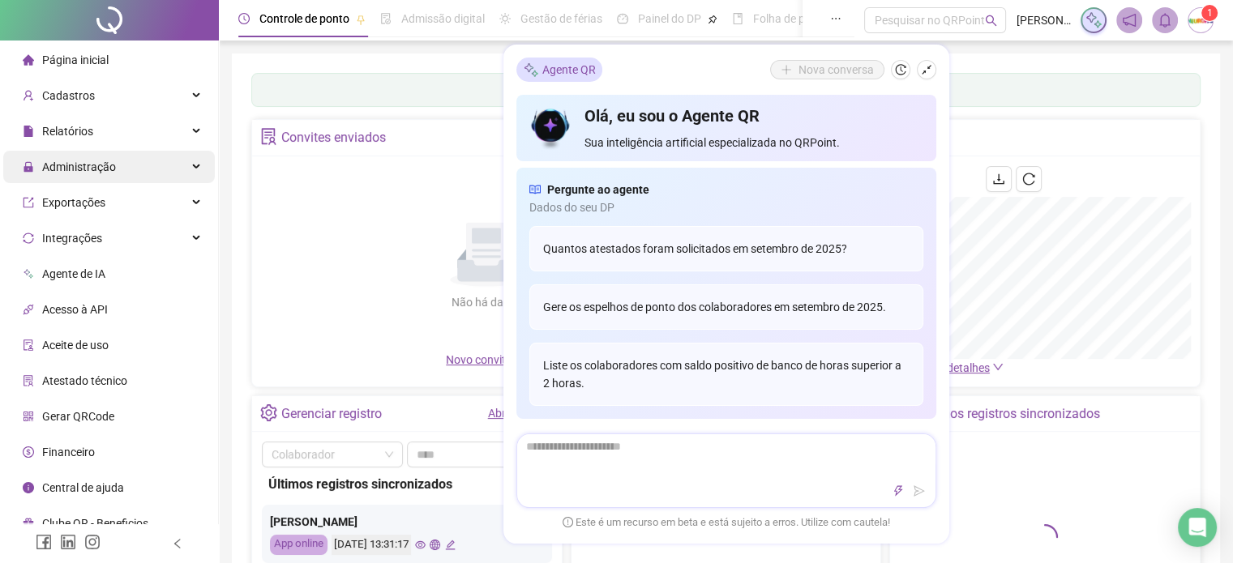  What do you see at coordinates (753, 143) in the screenshot?
I see `span: Sua inteligência artificial especializada no QRPoint.` at bounding box center [753, 143].